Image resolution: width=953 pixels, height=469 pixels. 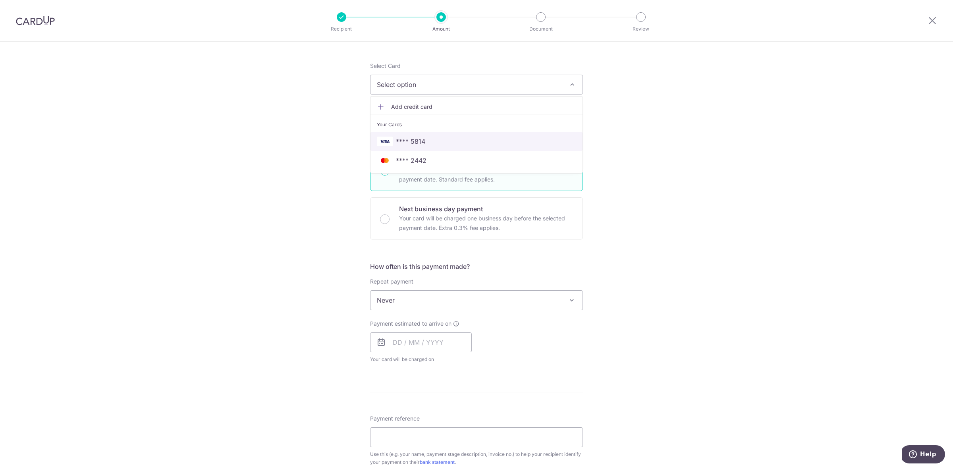 I want to click on label: Repeat payment, so click(x=392, y=282).